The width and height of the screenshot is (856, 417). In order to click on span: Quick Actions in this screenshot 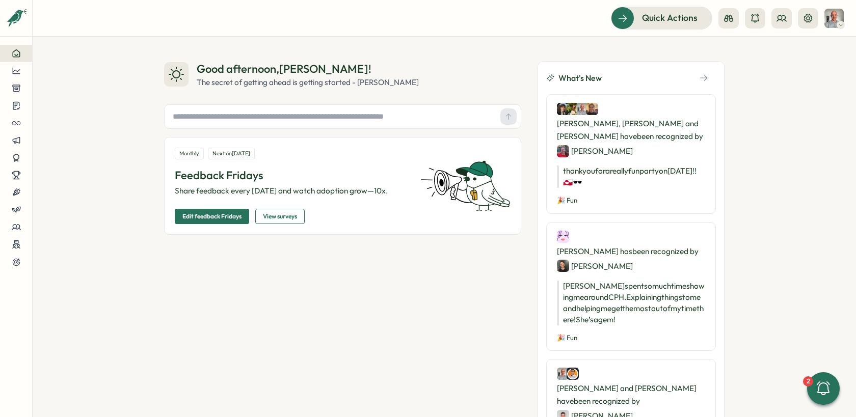, I will do `click(670, 18)`.